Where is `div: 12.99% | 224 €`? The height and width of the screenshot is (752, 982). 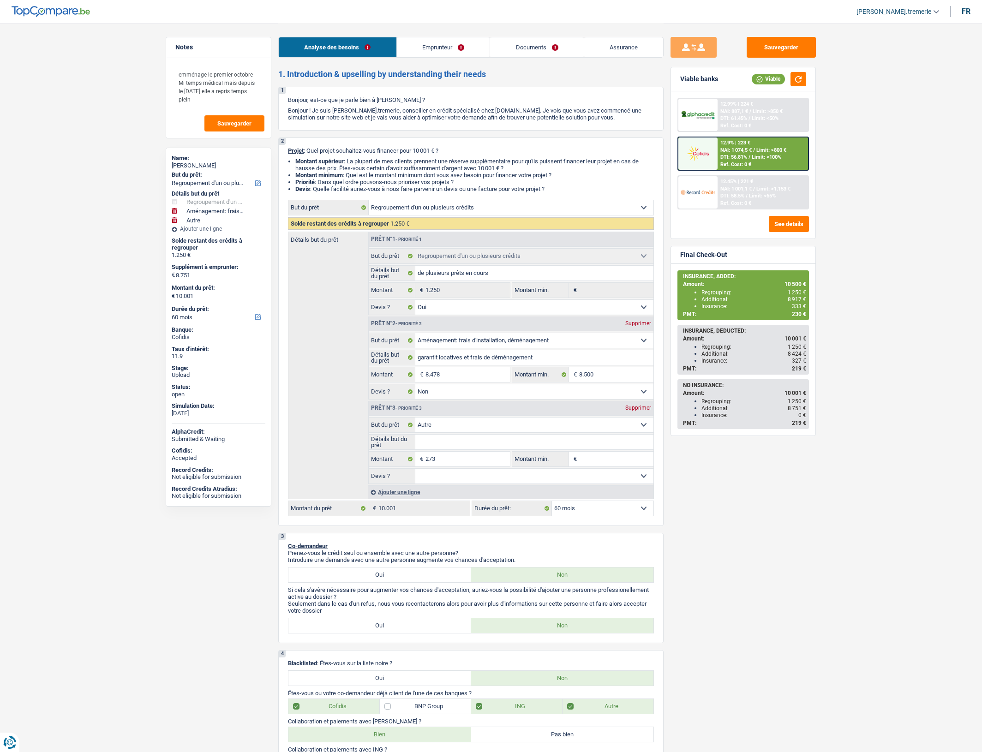
div: 12.99% | 224 € is located at coordinates (736, 104).